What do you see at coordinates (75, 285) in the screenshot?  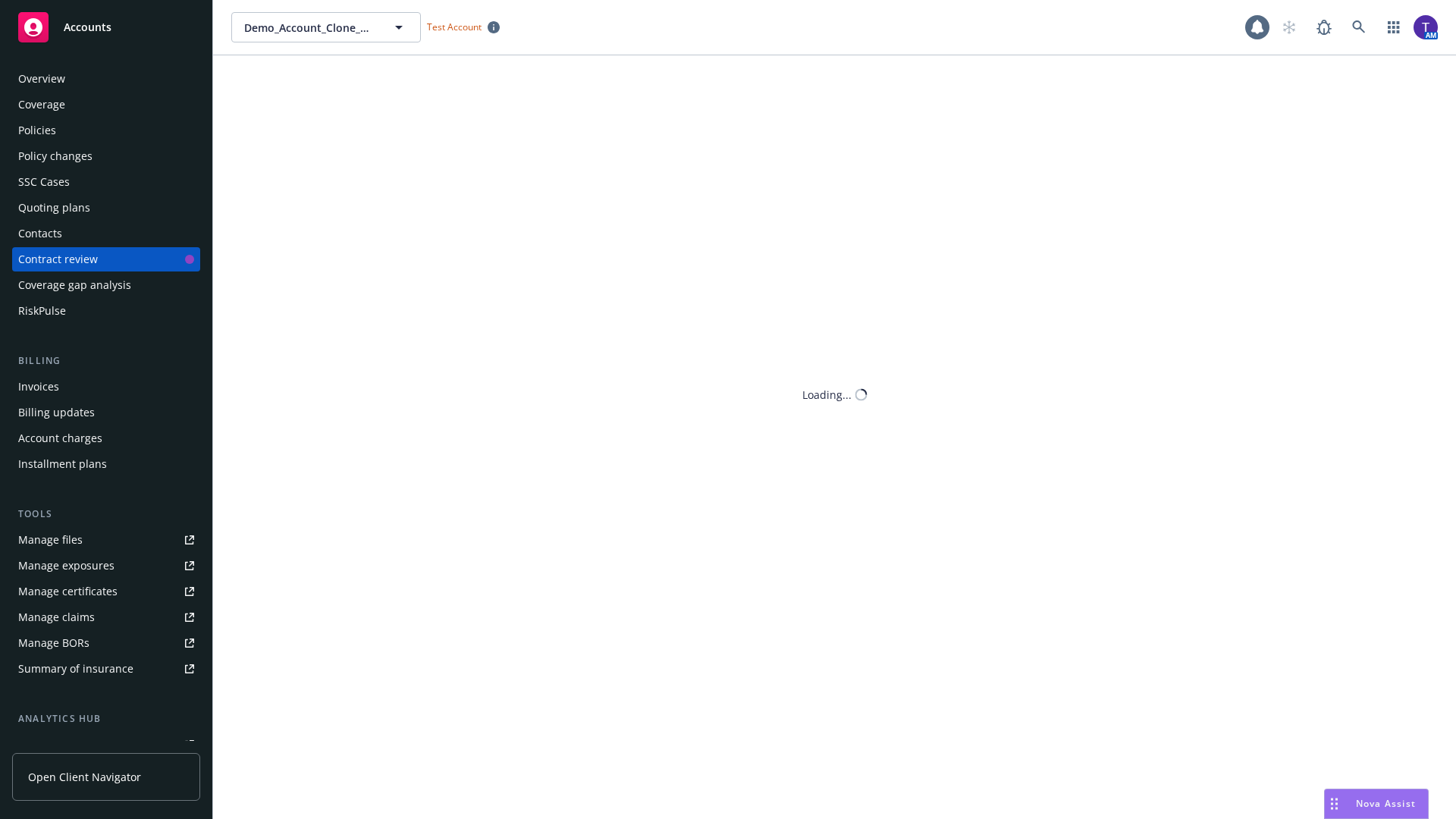 I see `div: Coverage gap analysis` at bounding box center [75, 285].